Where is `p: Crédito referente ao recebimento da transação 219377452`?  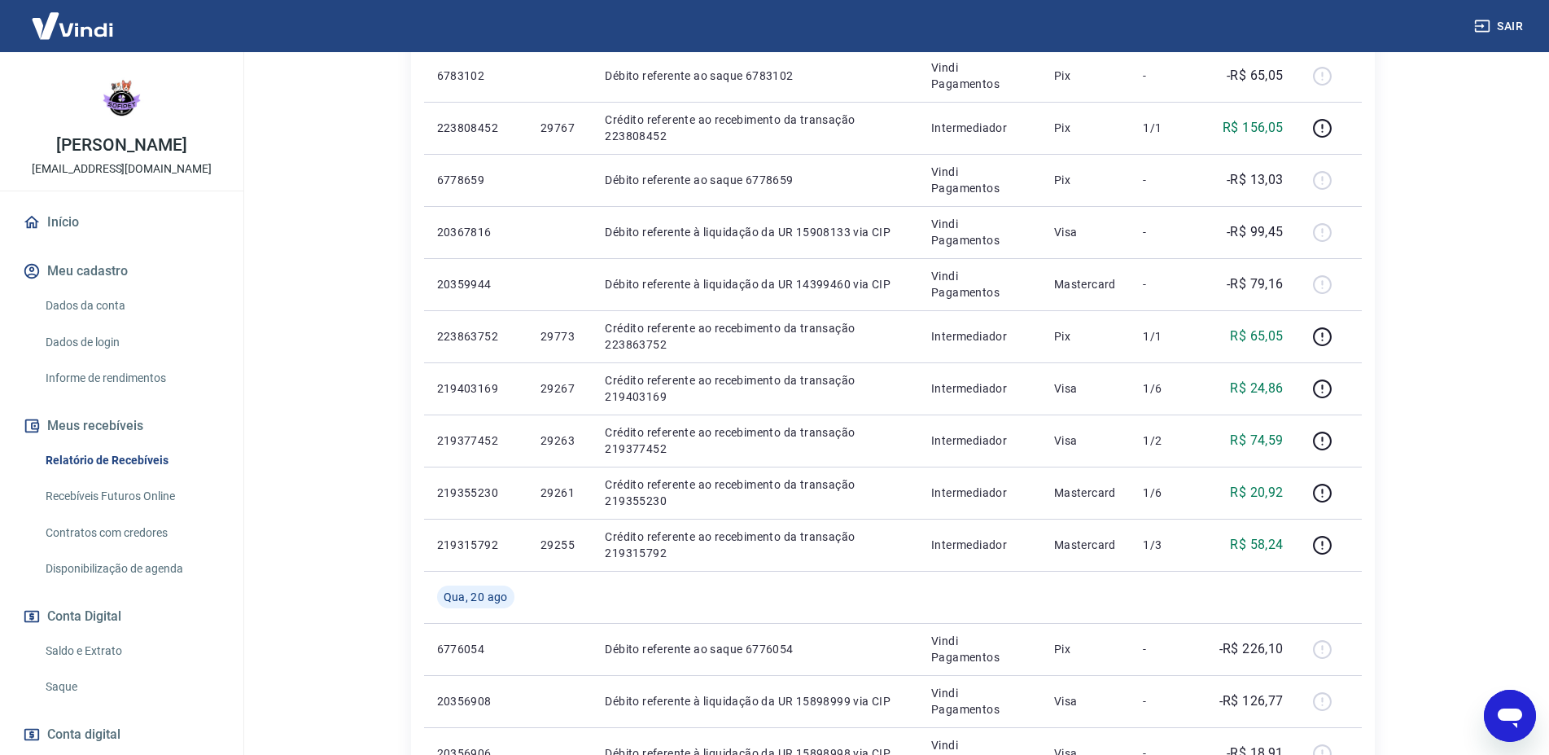
p: Crédito referente ao recebimento da transação 219377452 is located at coordinates (755, 440).